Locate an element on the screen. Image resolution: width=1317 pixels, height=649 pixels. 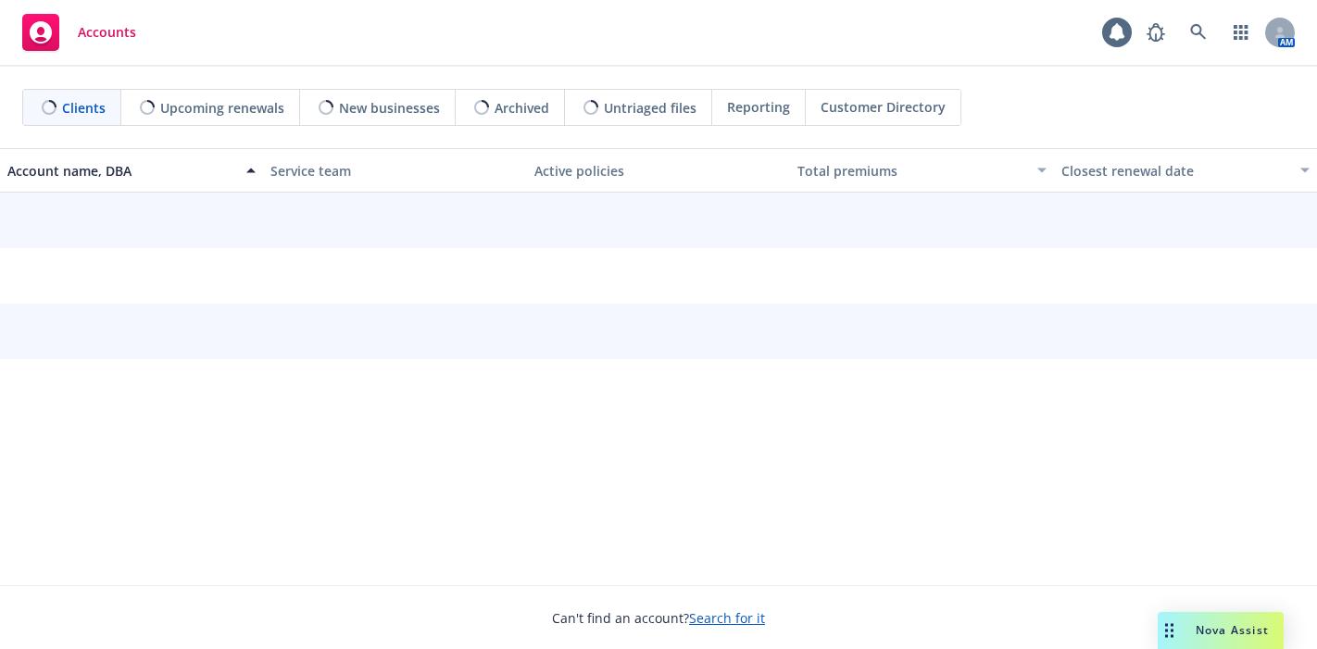
a: Accounts is located at coordinates (79, 32).